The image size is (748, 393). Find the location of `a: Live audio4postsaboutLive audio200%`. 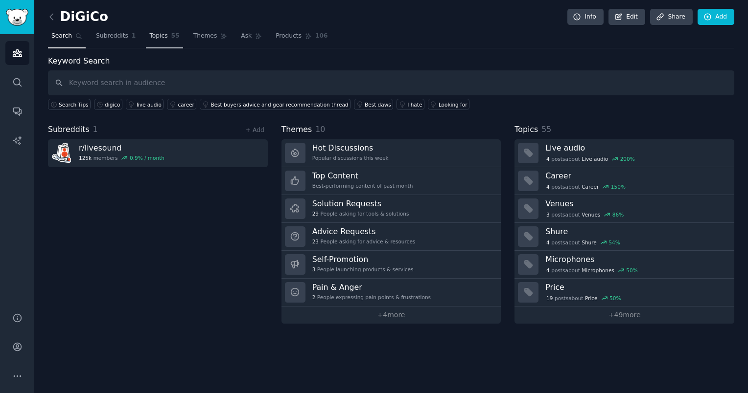

a: Live audio4postsaboutLive audio200% is located at coordinates (624, 153).